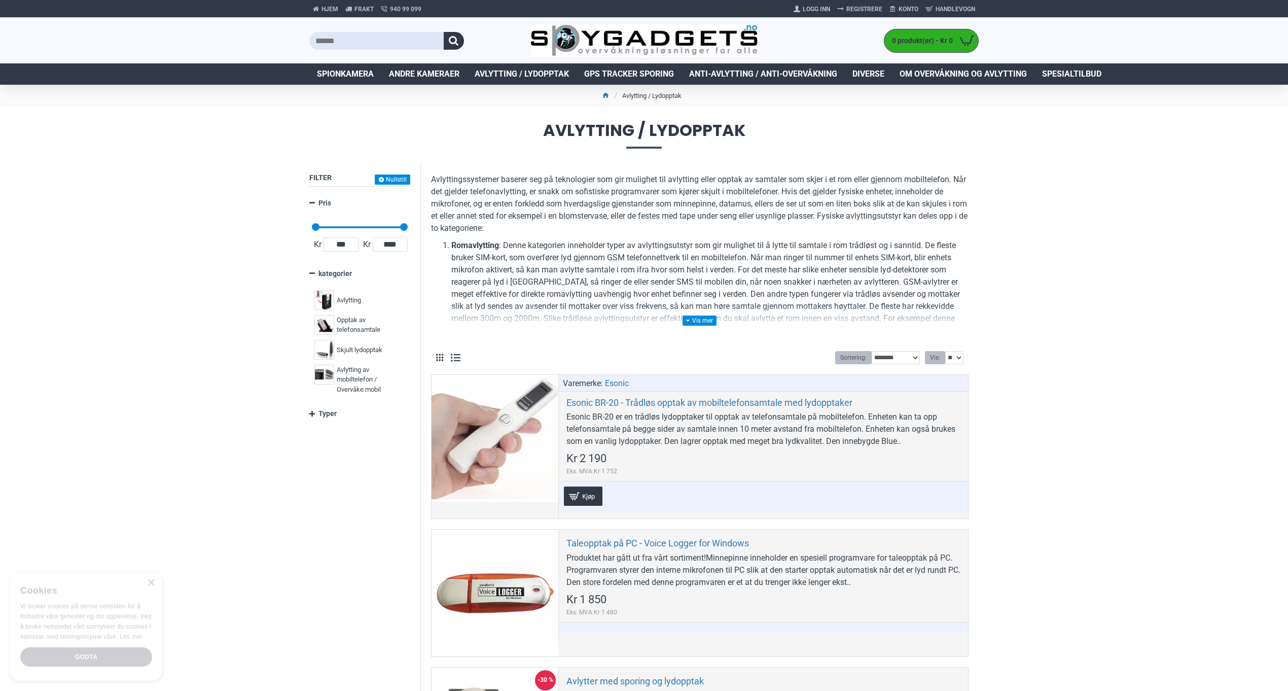  Describe the element at coordinates (424, 74) in the screenshot. I see `a: Andre kameraer` at that location.